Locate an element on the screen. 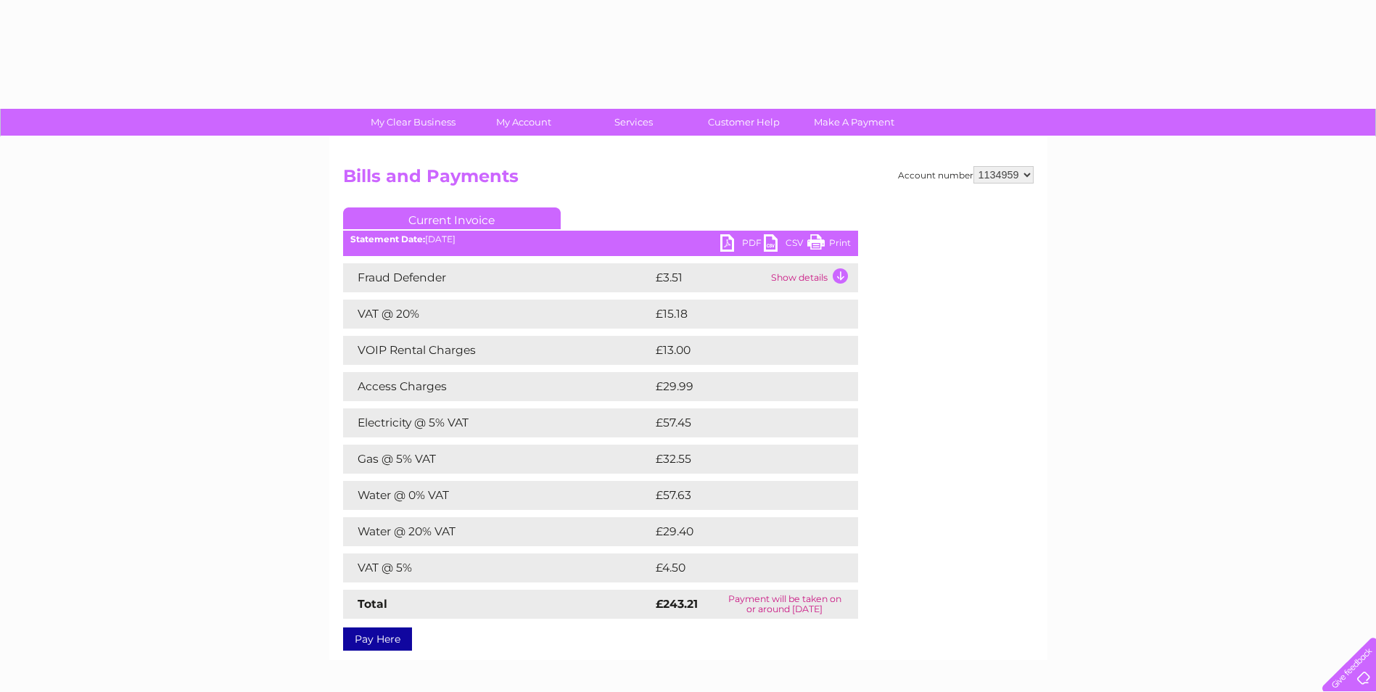  td: Gas @ 5% VAT is located at coordinates (498, 459).